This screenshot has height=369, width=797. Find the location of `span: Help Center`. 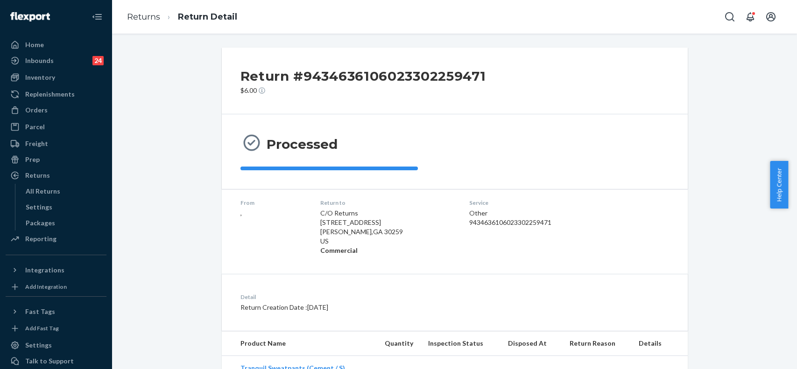

span: Help Center is located at coordinates (778, 185).